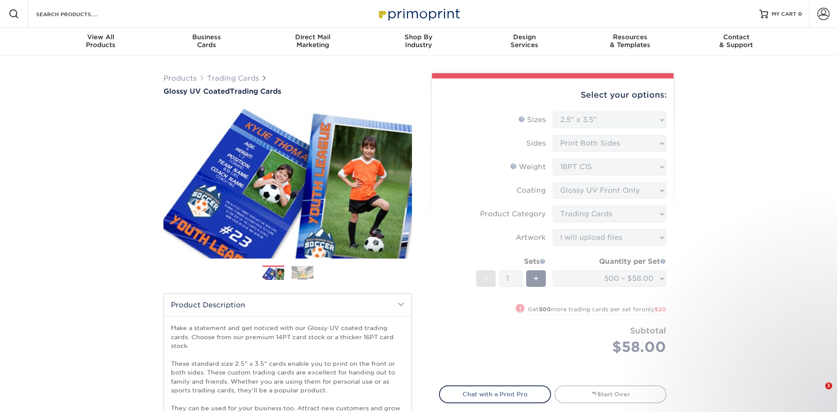 The width and height of the screenshot is (837, 412). I want to click on a: Contact& Support, so click(736, 42).